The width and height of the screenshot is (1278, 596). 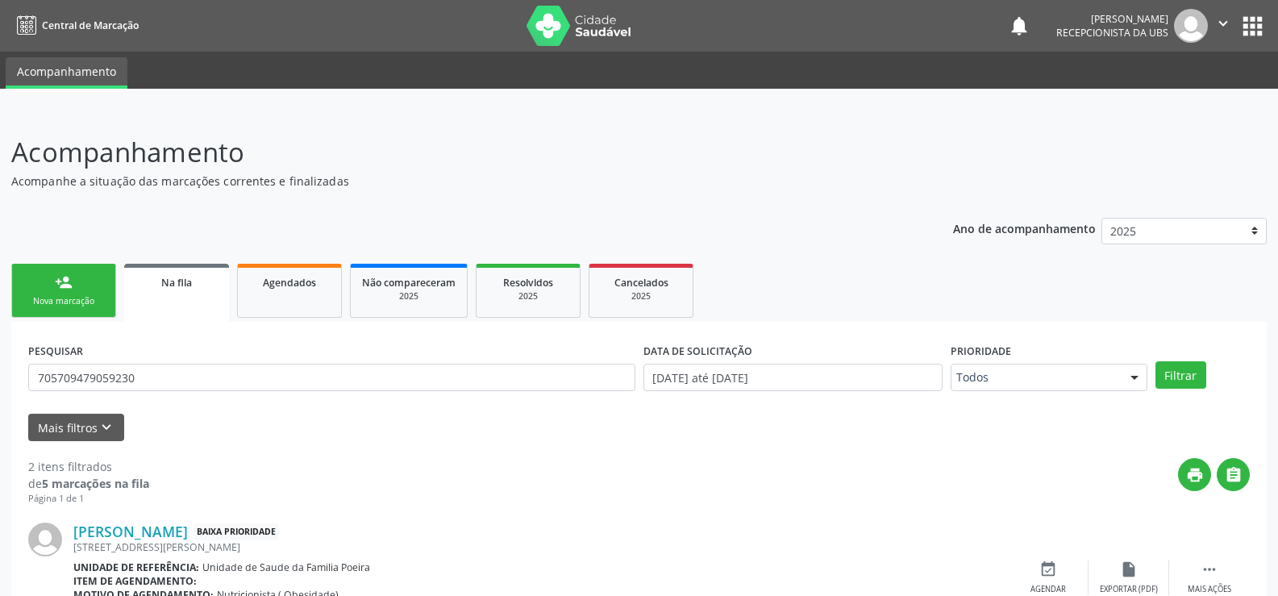 What do you see at coordinates (697, 351) in the screenshot?
I see `label: DATA DE SOLICITAÇÃO` at bounding box center [697, 351].